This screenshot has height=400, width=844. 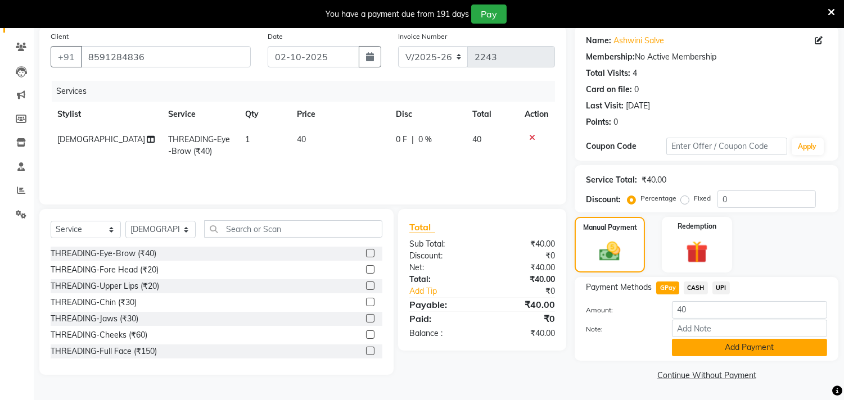 I want to click on div: Coupon Code, so click(x=626, y=146).